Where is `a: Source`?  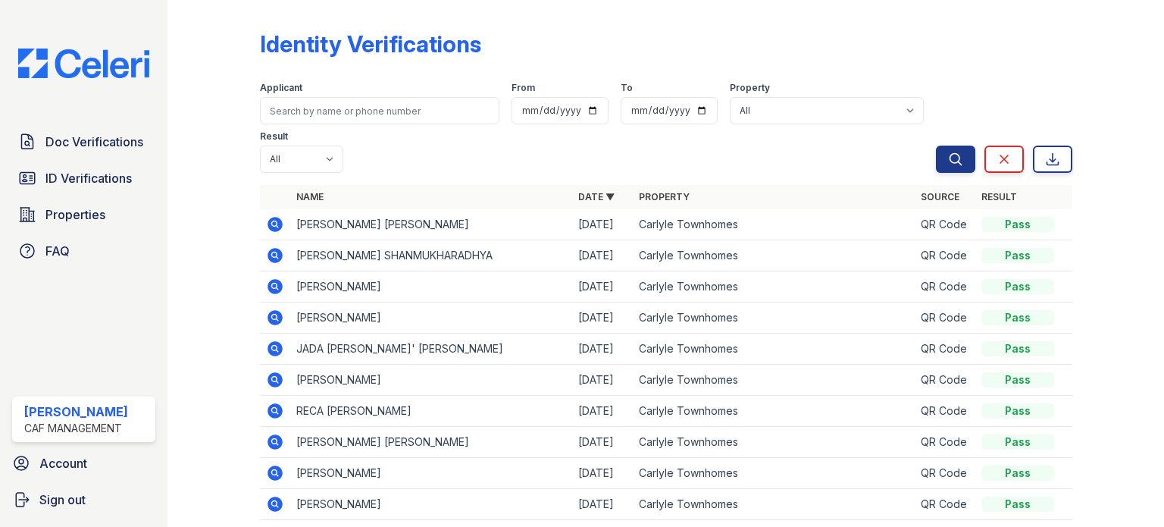
a: Source is located at coordinates (940, 196).